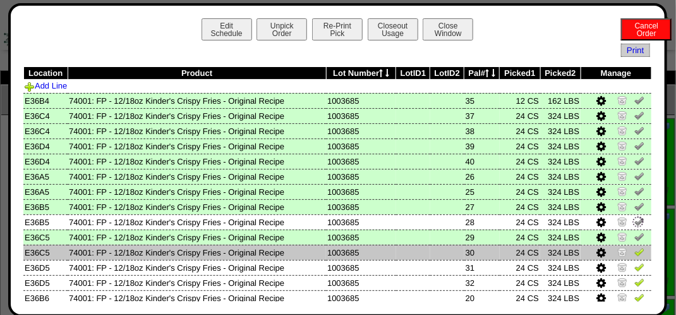 Image resolution: width=676 pixels, height=315 pixels. Describe the element at coordinates (448, 29) in the screenshot. I see `button: CloseWindow` at that location.